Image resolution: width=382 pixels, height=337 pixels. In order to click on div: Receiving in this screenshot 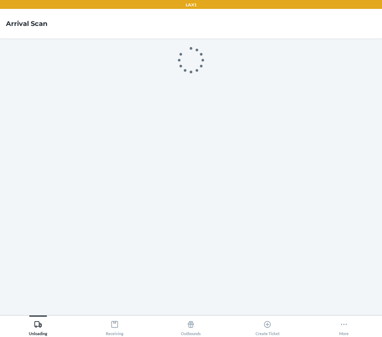, I will do `click(115, 326)`.